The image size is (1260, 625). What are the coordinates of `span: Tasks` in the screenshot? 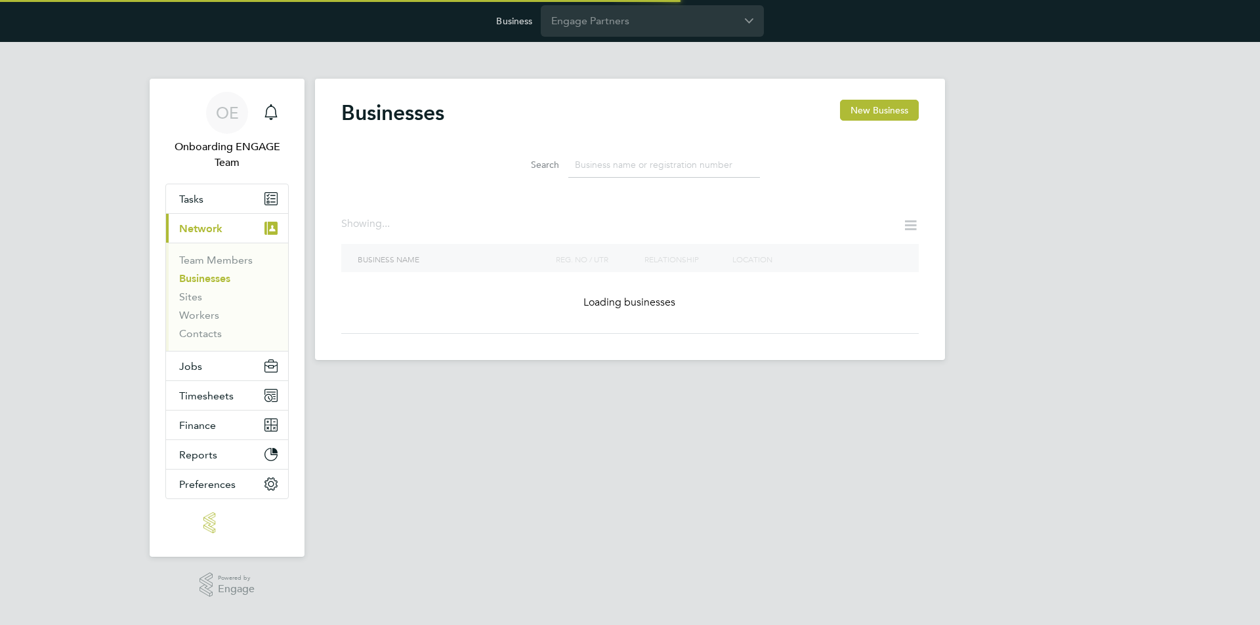 It's located at (191, 199).